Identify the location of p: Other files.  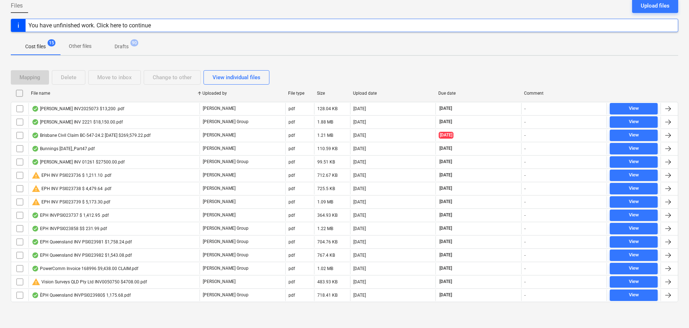
(80, 46).